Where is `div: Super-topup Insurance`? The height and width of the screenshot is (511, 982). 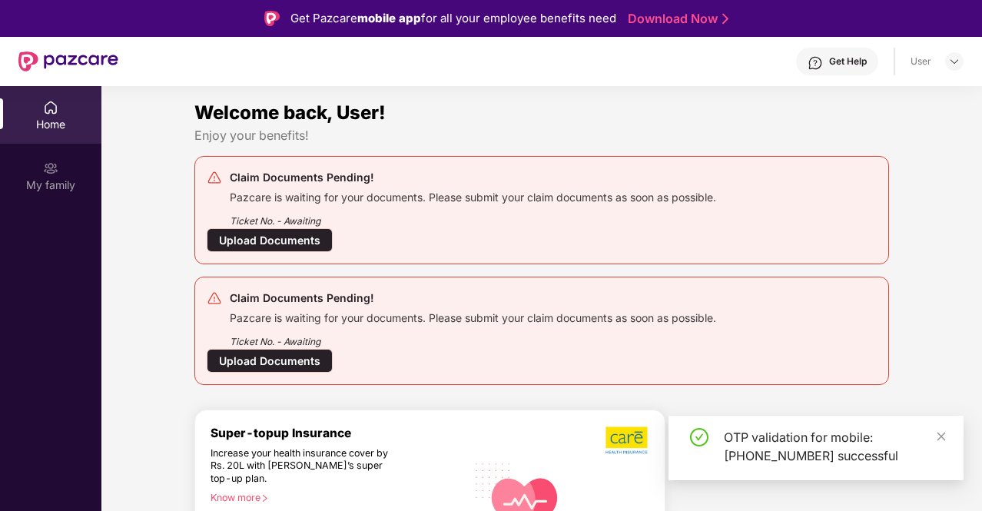
div: Super-topup Insurance is located at coordinates (338, 433).